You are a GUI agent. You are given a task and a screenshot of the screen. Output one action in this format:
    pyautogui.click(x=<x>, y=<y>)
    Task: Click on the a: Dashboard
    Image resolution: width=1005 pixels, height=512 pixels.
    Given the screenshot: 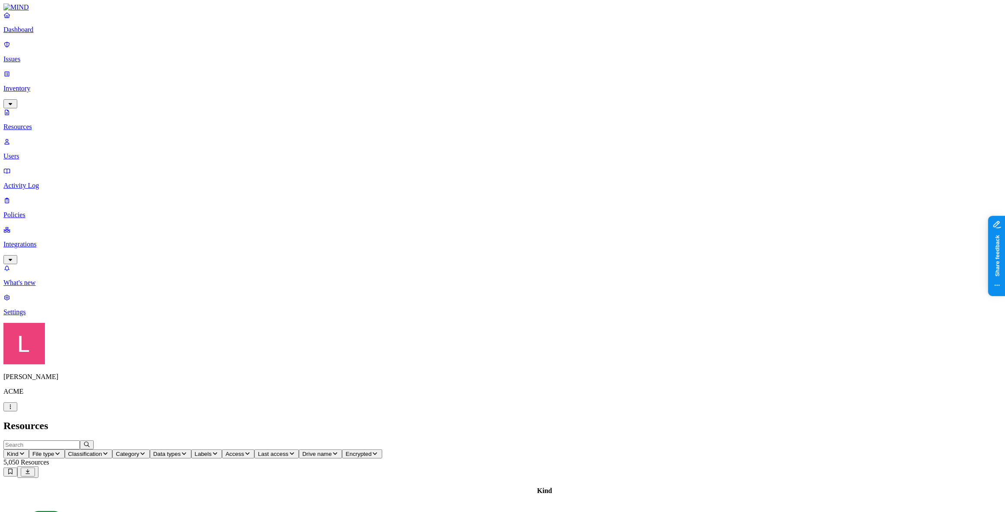 What is the action you would take?
    pyautogui.click(x=502, y=22)
    